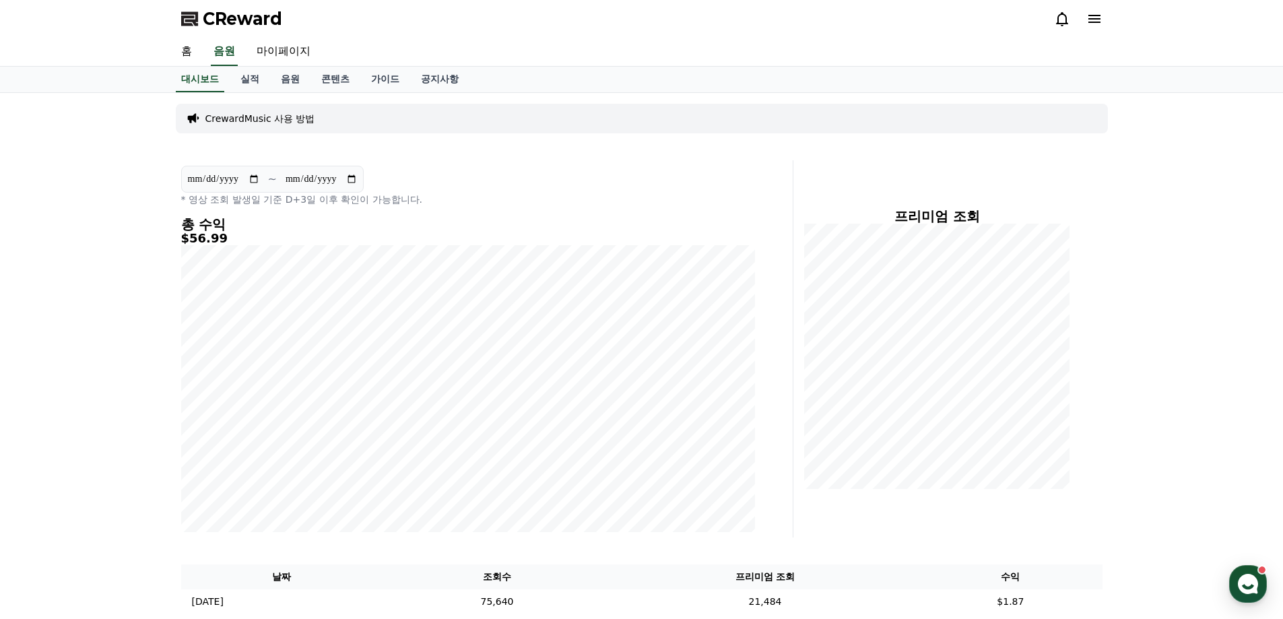 Image resolution: width=1283 pixels, height=619 pixels. Describe the element at coordinates (765, 601) in the screenshot. I see `td: 21,484` at that location.